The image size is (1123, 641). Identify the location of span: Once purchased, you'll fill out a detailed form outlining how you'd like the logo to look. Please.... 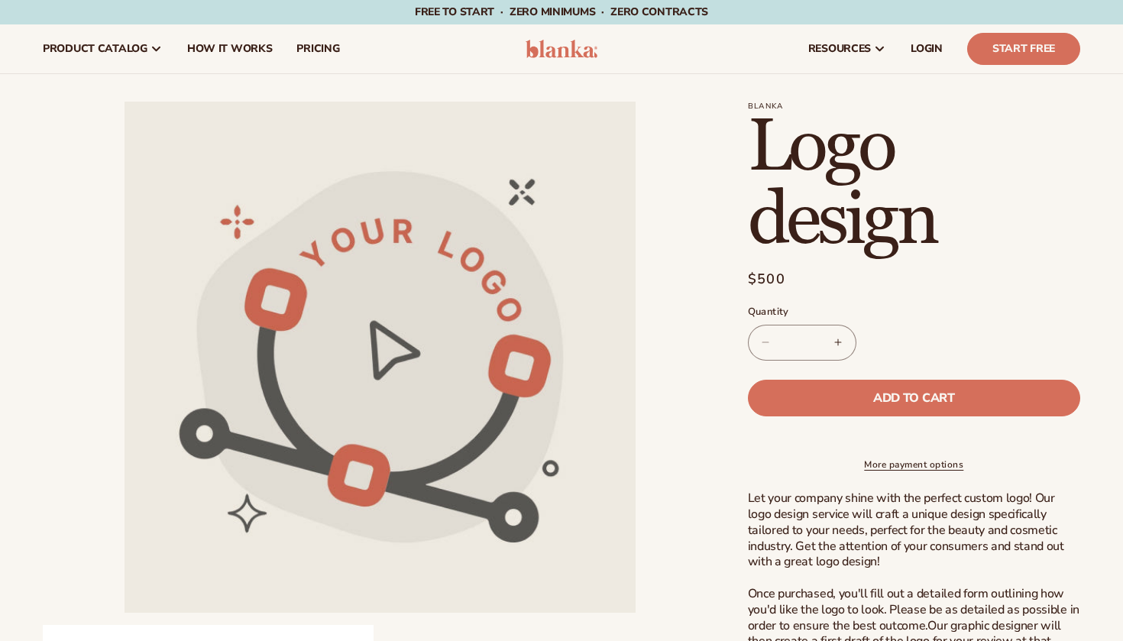
(914, 610).